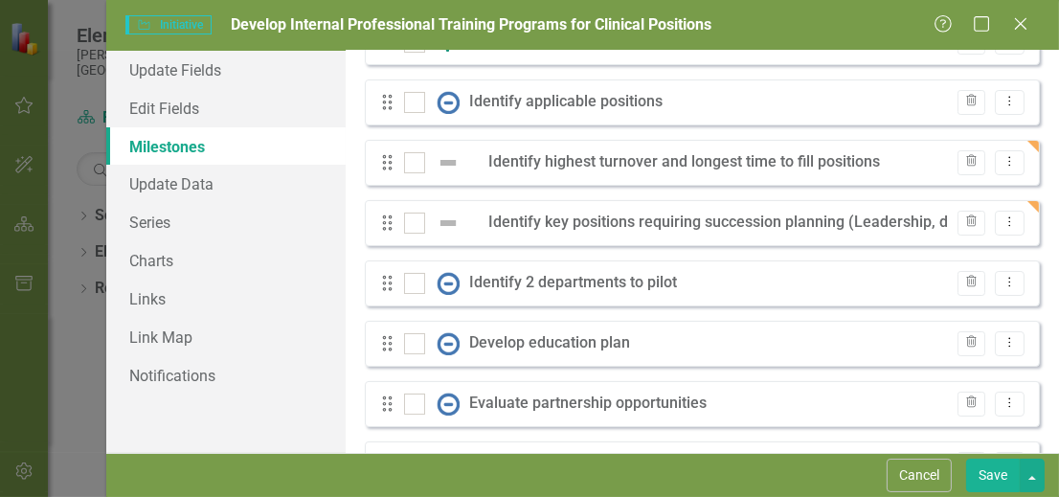  I want to click on a: Update Fields, so click(226, 70).